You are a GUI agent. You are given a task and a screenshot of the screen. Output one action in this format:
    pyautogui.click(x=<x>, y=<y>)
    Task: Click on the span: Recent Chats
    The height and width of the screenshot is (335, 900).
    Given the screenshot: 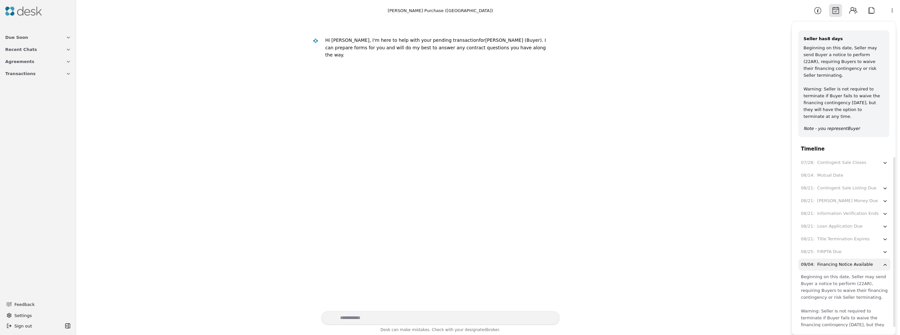 What is the action you would take?
    pyautogui.click(x=21, y=49)
    